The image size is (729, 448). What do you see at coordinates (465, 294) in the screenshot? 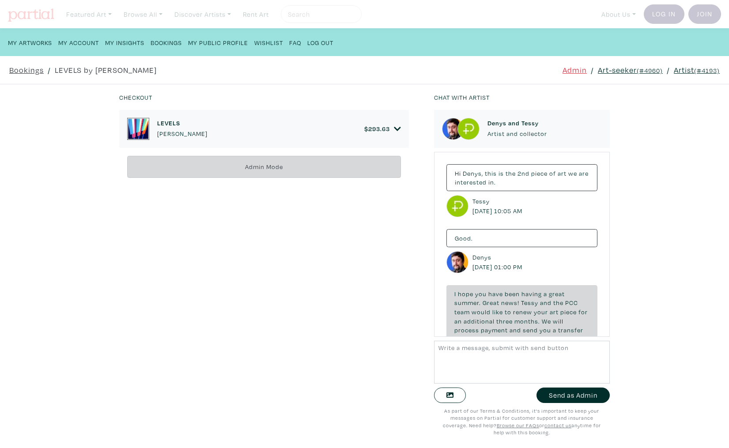
I see `span: hope` at bounding box center [465, 294].